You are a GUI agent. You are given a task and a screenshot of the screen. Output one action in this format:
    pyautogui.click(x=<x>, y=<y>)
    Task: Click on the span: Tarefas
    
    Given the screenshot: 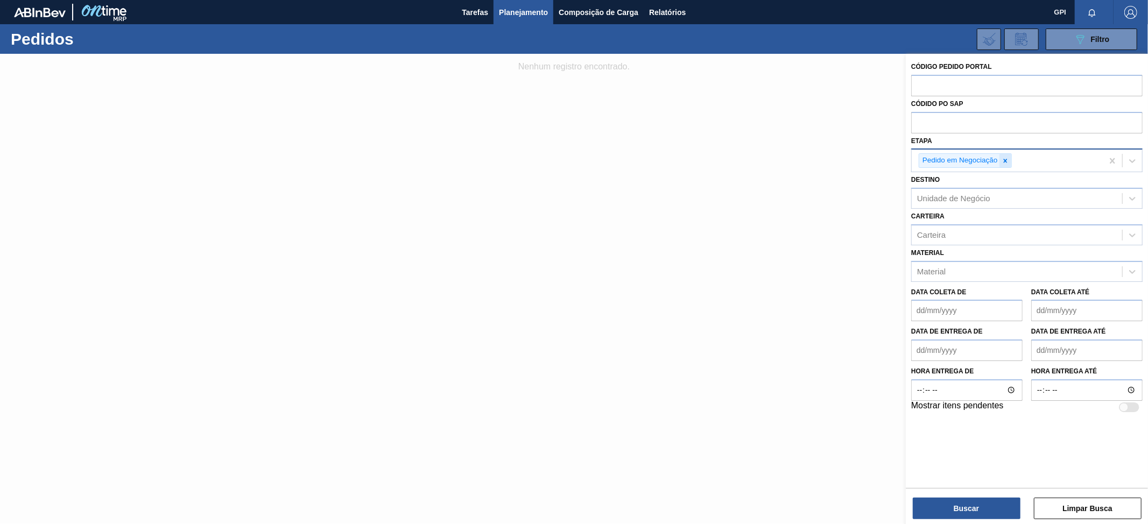 What is the action you would take?
    pyautogui.click(x=475, y=12)
    